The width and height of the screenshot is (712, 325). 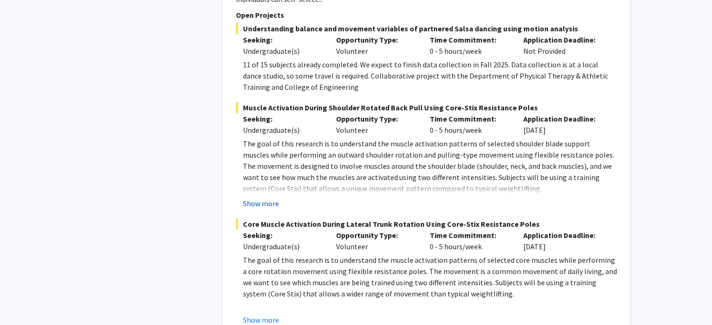 What do you see at coordinates (430, 277) in the screenshot?
I see `p: The goal of this research is to understand the muscle activation patterns of selected core muscle...` at bounding box center [430, 277].